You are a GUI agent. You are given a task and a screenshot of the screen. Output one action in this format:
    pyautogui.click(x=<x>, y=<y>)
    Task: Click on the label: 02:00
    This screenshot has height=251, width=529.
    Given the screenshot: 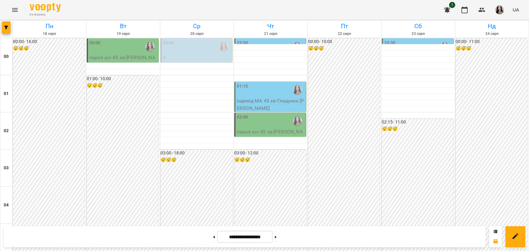 What is the action you would take?
    pyautogui.click(x=242, y=117)
    